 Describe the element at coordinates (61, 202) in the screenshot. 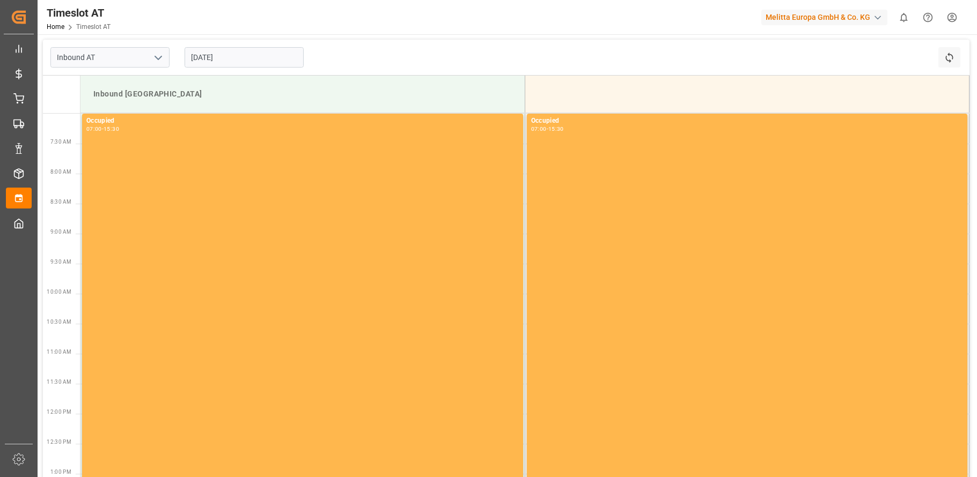

I see `span: 8:30 AM` at that location.